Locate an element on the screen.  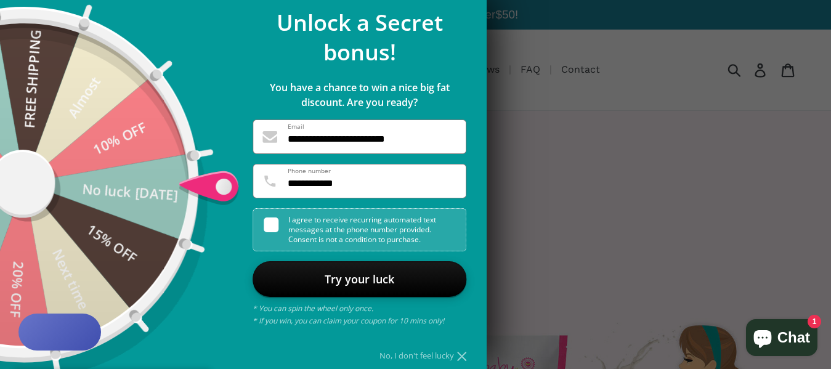
div: I agree to receive recurring automated text messages at the phone number provided. Consent is not... is located at coordinates (364, 230).